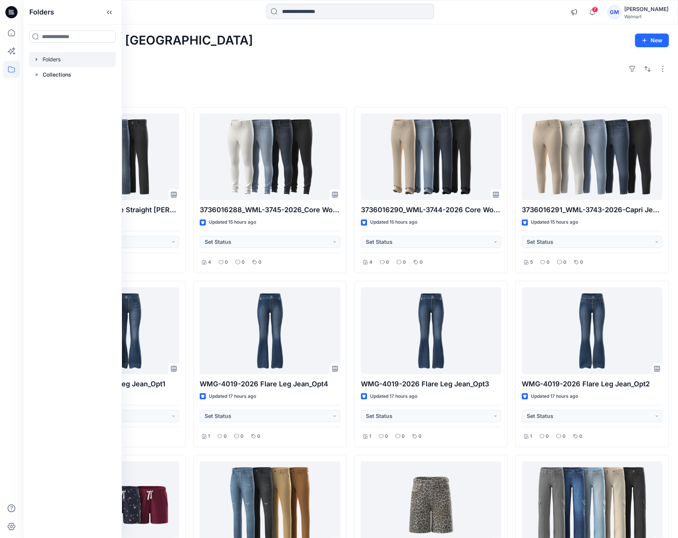 This screenshot has height=538, width=678. I want to click on p: WMG-4019-2026 Flare Leg Jean_Opt2, so click(592, 384).